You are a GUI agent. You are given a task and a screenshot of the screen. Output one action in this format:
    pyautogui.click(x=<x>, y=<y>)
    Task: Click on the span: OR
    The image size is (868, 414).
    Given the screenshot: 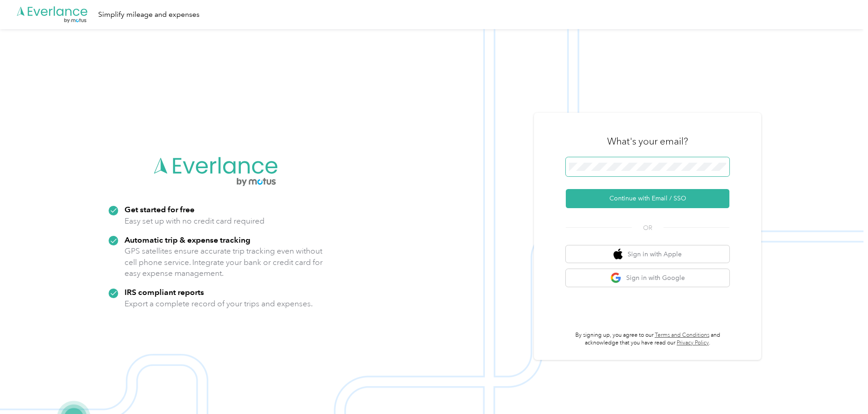 What is the action you would take?
    pyautogui.click(x=647, y=228)
    